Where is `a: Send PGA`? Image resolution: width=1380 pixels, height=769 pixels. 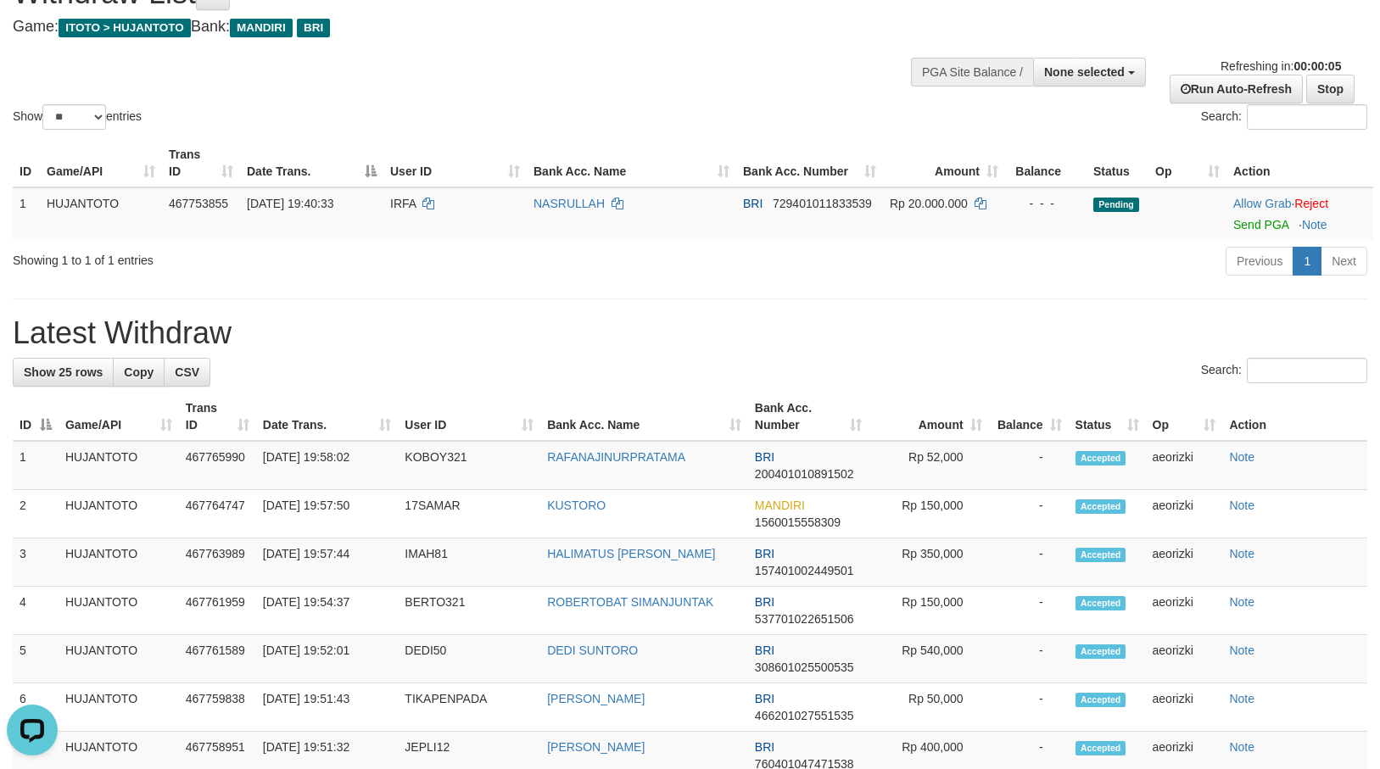
a: Send PGA is located at coordinates (1260, 225).